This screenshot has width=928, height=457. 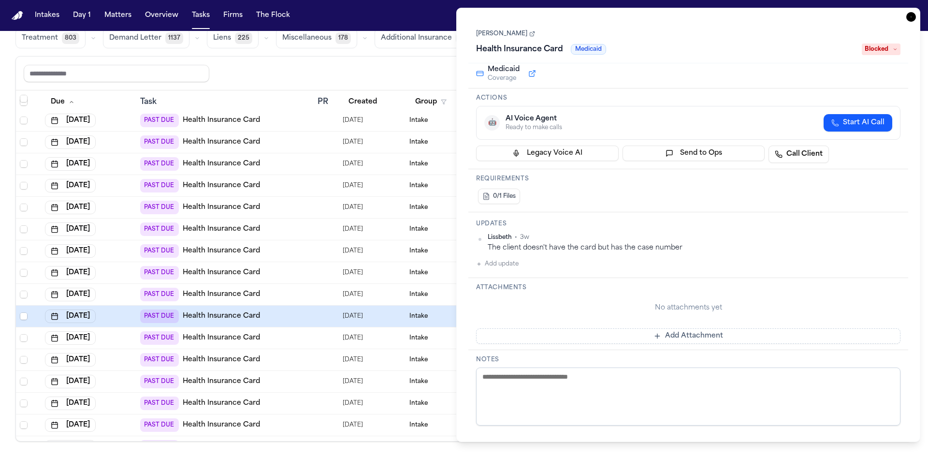 I want to click on span: 1137, so click(x=174, y=38).